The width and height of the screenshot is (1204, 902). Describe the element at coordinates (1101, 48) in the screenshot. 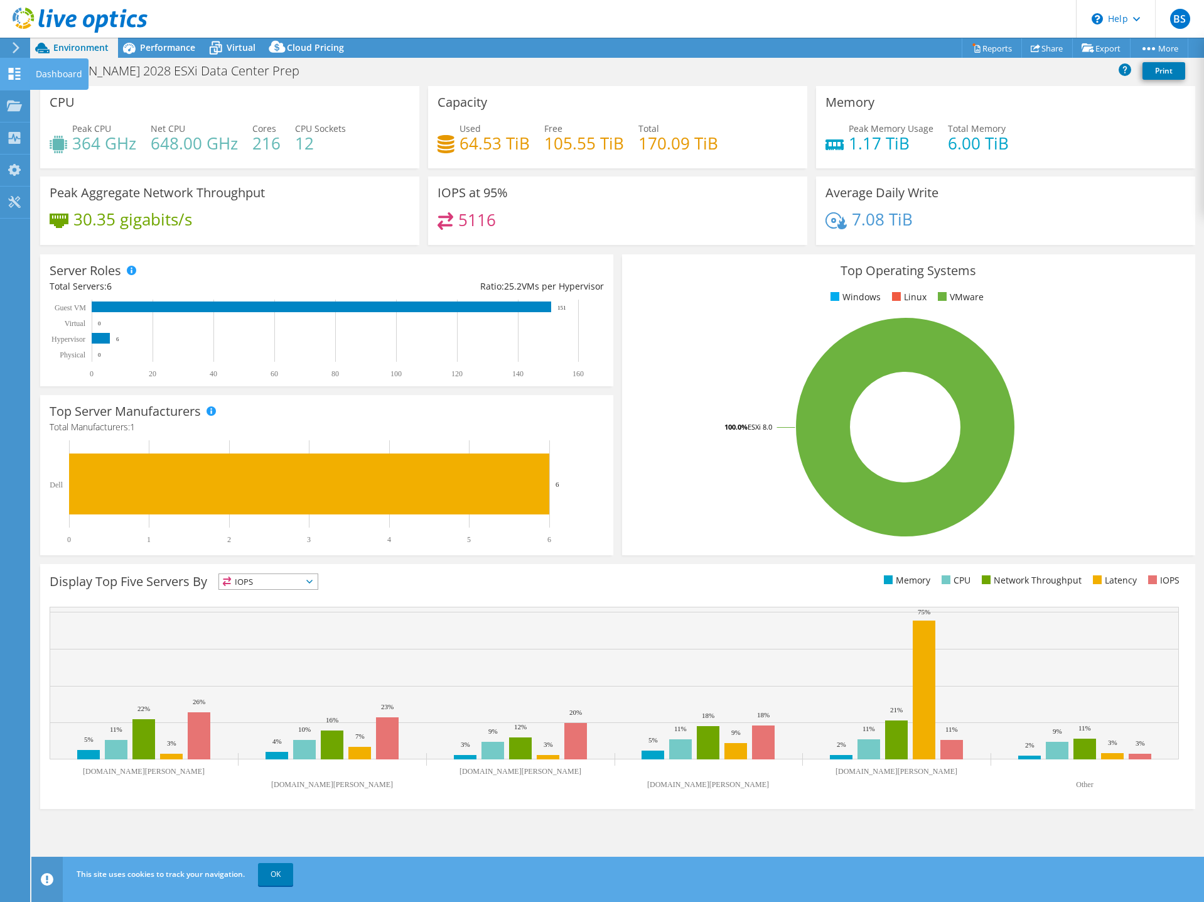

I see `a: Export` at that location.